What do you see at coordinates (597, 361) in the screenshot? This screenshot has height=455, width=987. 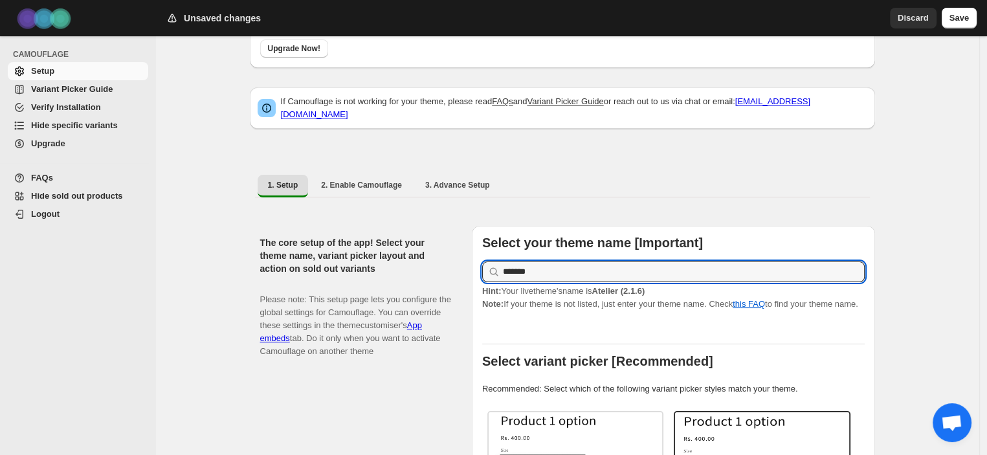 I see `b: Select variant picker [Recommended]` at bounding box center [597, 361].